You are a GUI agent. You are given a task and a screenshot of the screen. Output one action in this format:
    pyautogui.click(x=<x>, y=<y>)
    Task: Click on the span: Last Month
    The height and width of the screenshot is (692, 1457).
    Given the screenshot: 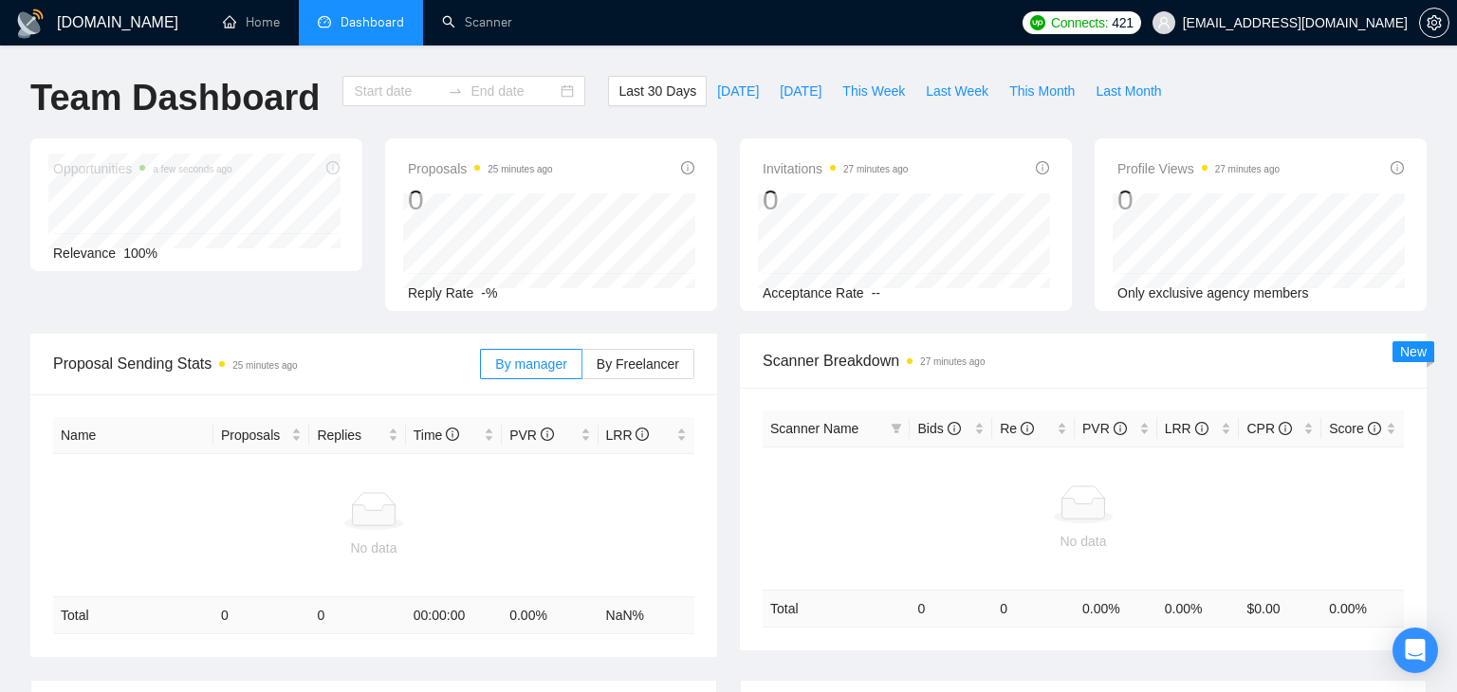 What is the action you would take?
    pyautogui.click(x=1128, y=91)
    